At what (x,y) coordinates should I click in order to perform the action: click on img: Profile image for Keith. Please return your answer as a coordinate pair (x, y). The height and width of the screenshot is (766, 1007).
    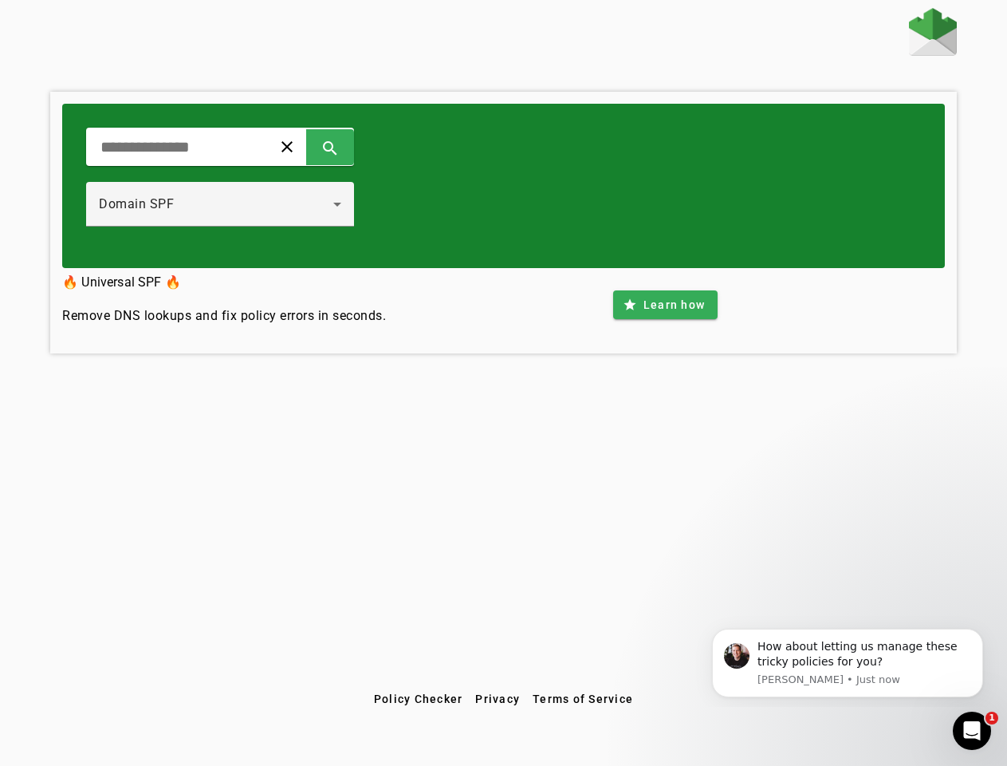
    Looking at the image, I should click on (49, 41).